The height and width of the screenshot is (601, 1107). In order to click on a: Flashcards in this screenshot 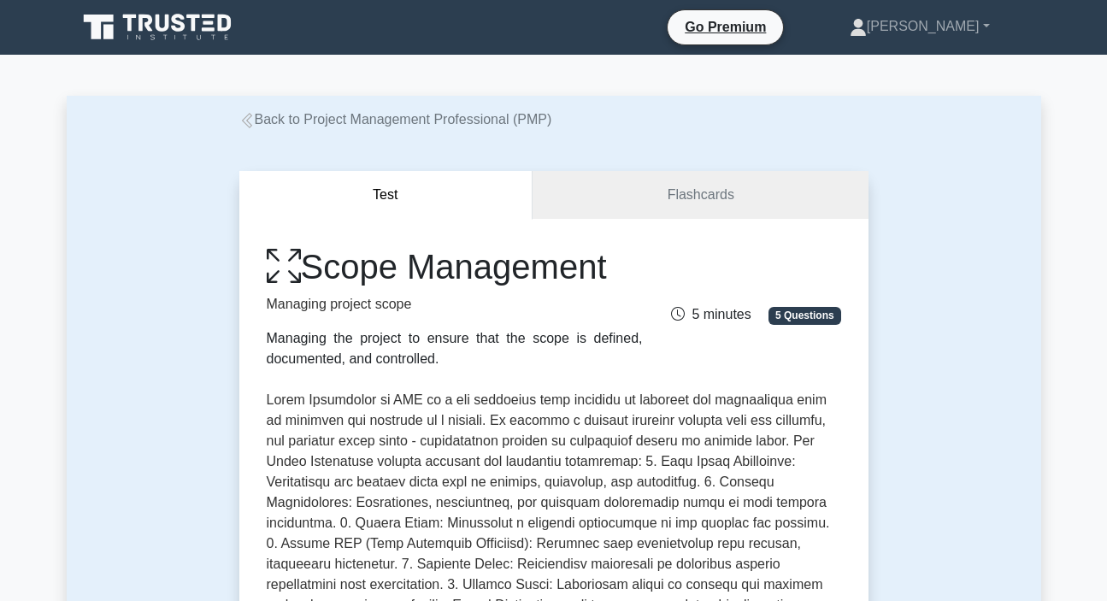, I will do `click(700, 195)`.